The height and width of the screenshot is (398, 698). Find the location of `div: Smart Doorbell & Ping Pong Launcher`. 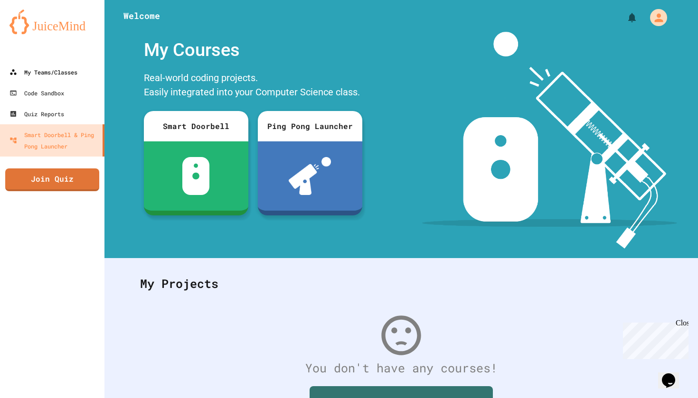

div: Smart Doorbell & Ping Pong Launcher is located at coordinates (54, 140).